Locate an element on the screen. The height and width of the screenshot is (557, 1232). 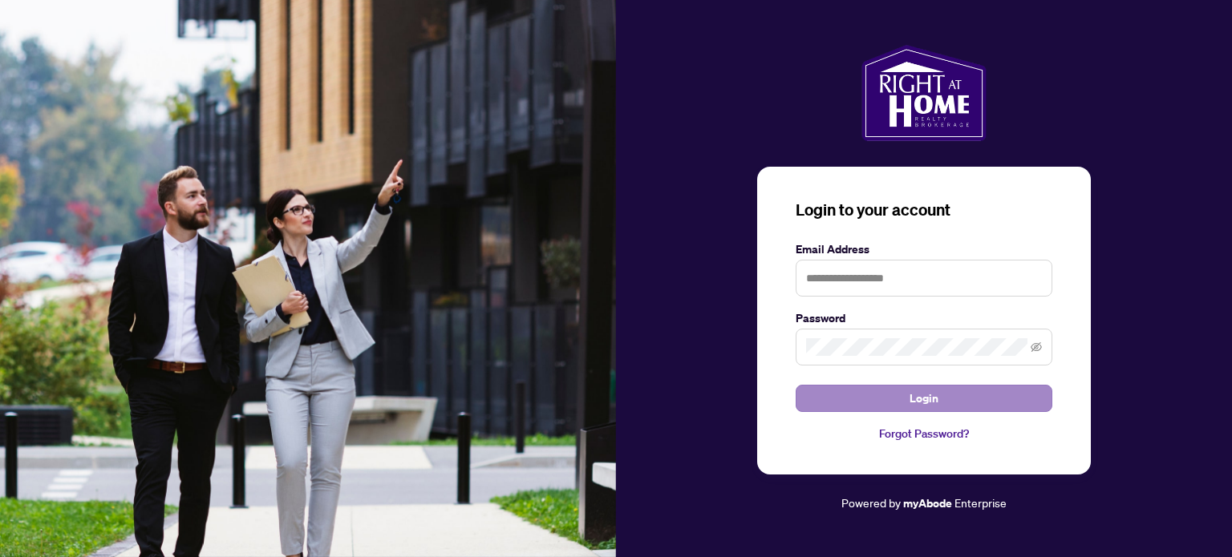
span: Powered by is located at coordinates (871, 503).